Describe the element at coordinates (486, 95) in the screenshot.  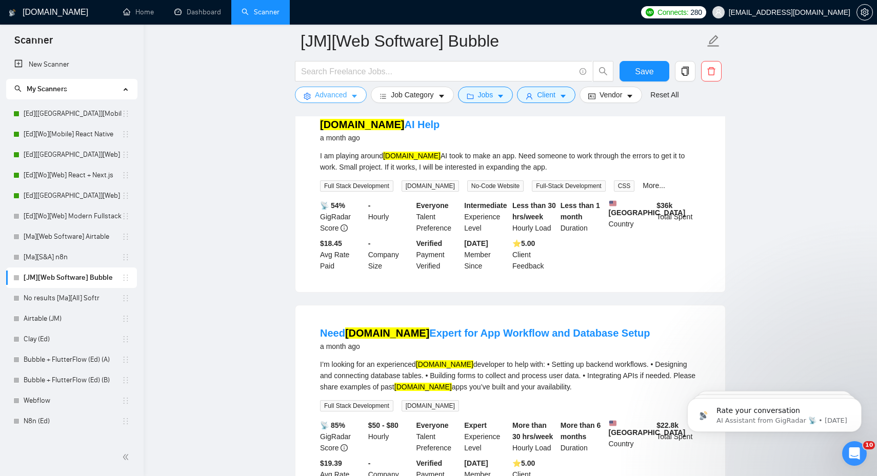
I see `span: Jobs` at that location.